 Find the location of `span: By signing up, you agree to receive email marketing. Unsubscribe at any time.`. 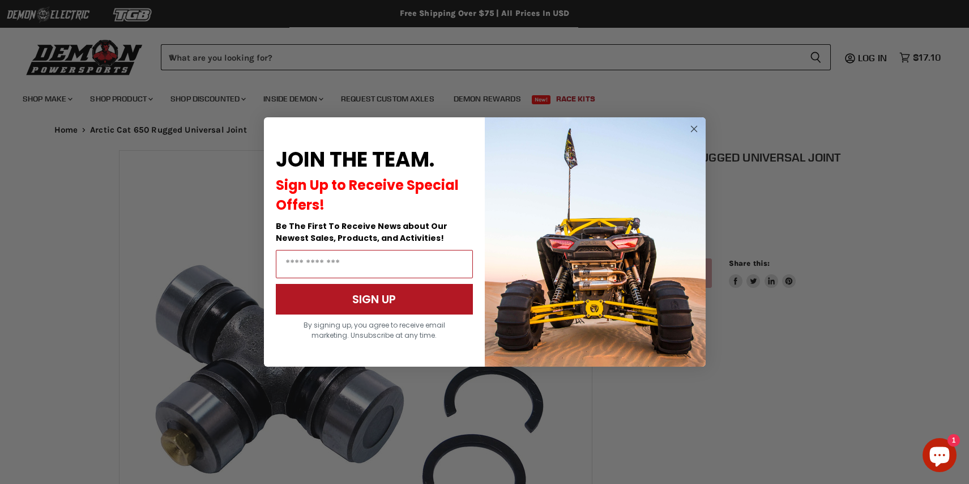

span: By signing up, you agree to receive email marketing. Unsubscribe at any time. is located at coordinates (374, 330).